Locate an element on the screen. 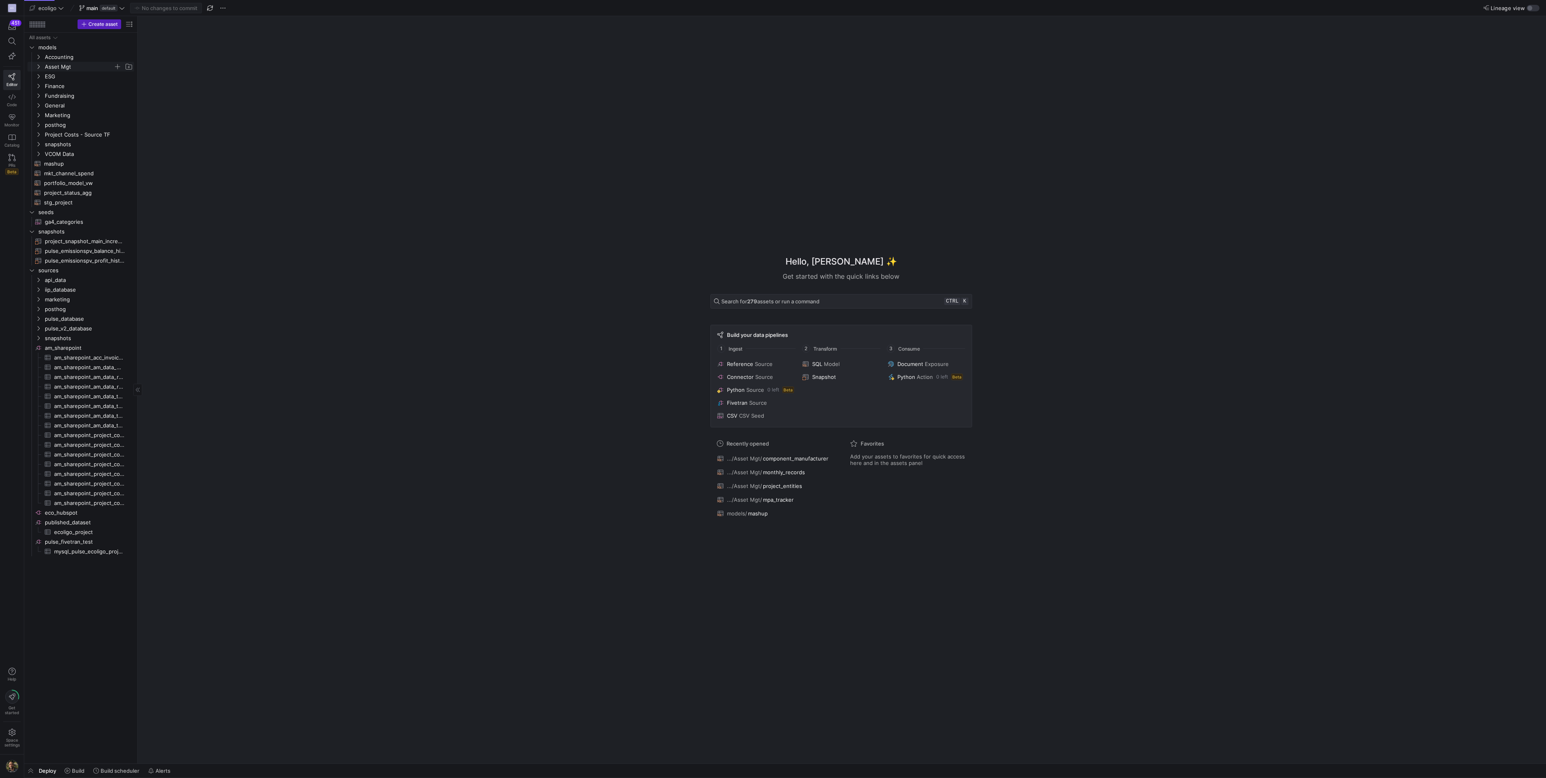  span: posthog is located at coordinates (89, 125).